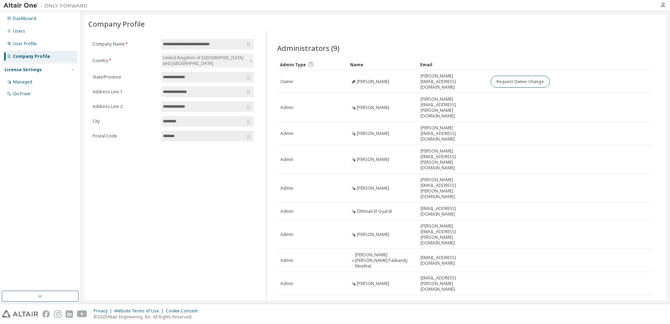  Describe the element at coordinates (140, 311) in the screenshot. I see `div: Website Terms of Use` at that location.